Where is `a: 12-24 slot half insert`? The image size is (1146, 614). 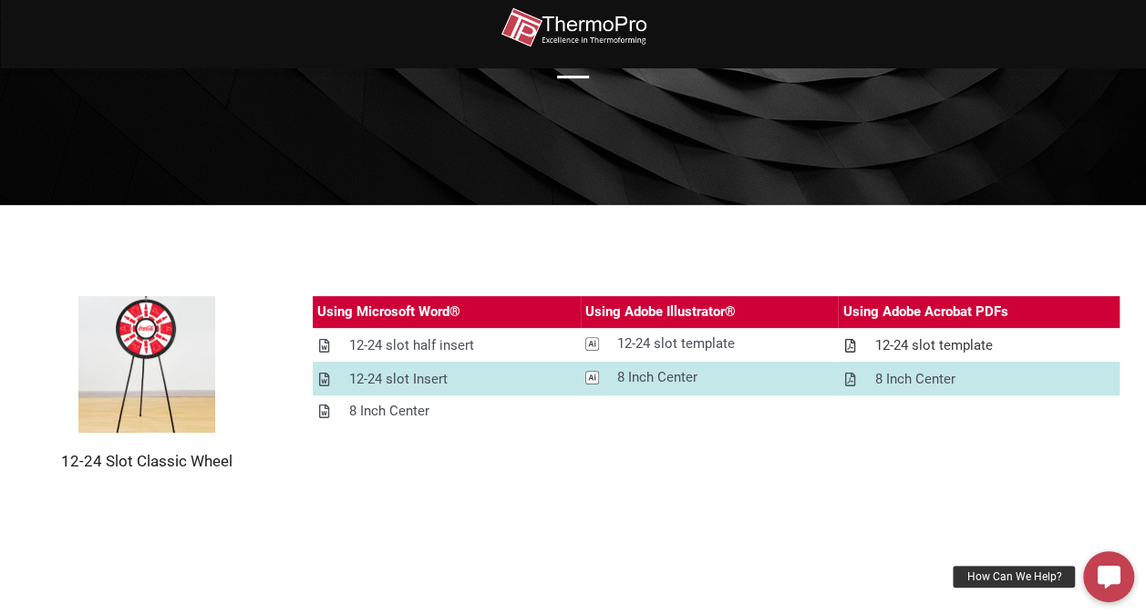 a: 12-24 slot half insert is located at coordinates (447, 345).